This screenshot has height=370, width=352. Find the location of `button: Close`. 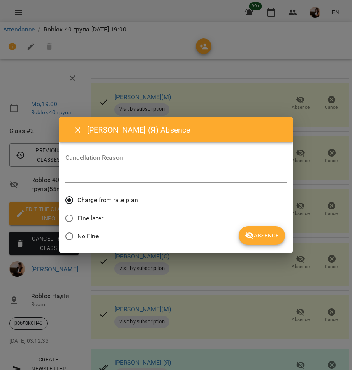

button: Close is located at coordinates (78, 130).